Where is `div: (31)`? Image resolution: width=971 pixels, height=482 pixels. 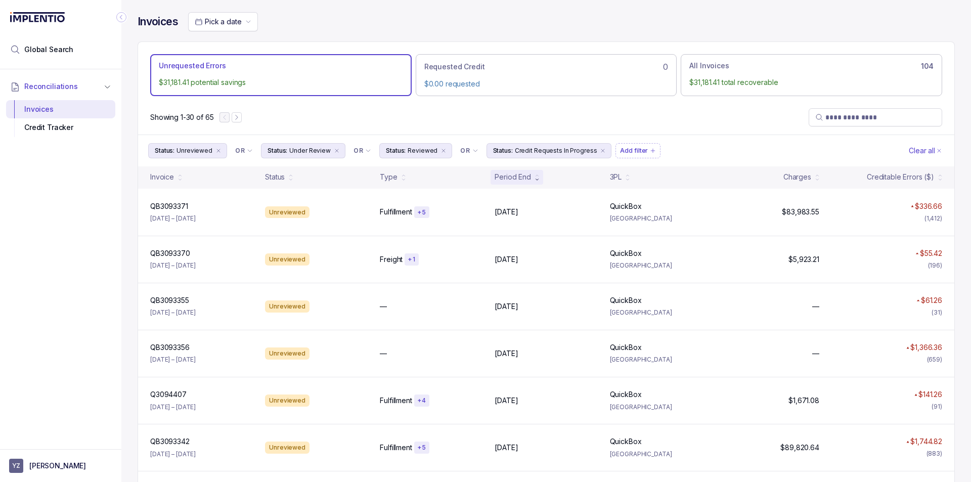 div: (31) is located at coordinates (937, 313).